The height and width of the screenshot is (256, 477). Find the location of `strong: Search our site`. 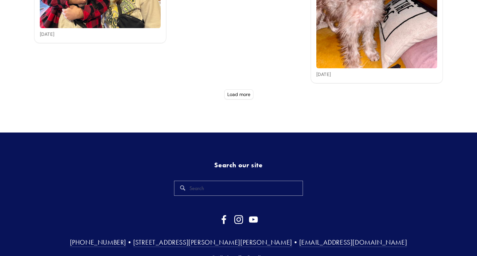

strong: Search our site is located at coordinates (238, 165).